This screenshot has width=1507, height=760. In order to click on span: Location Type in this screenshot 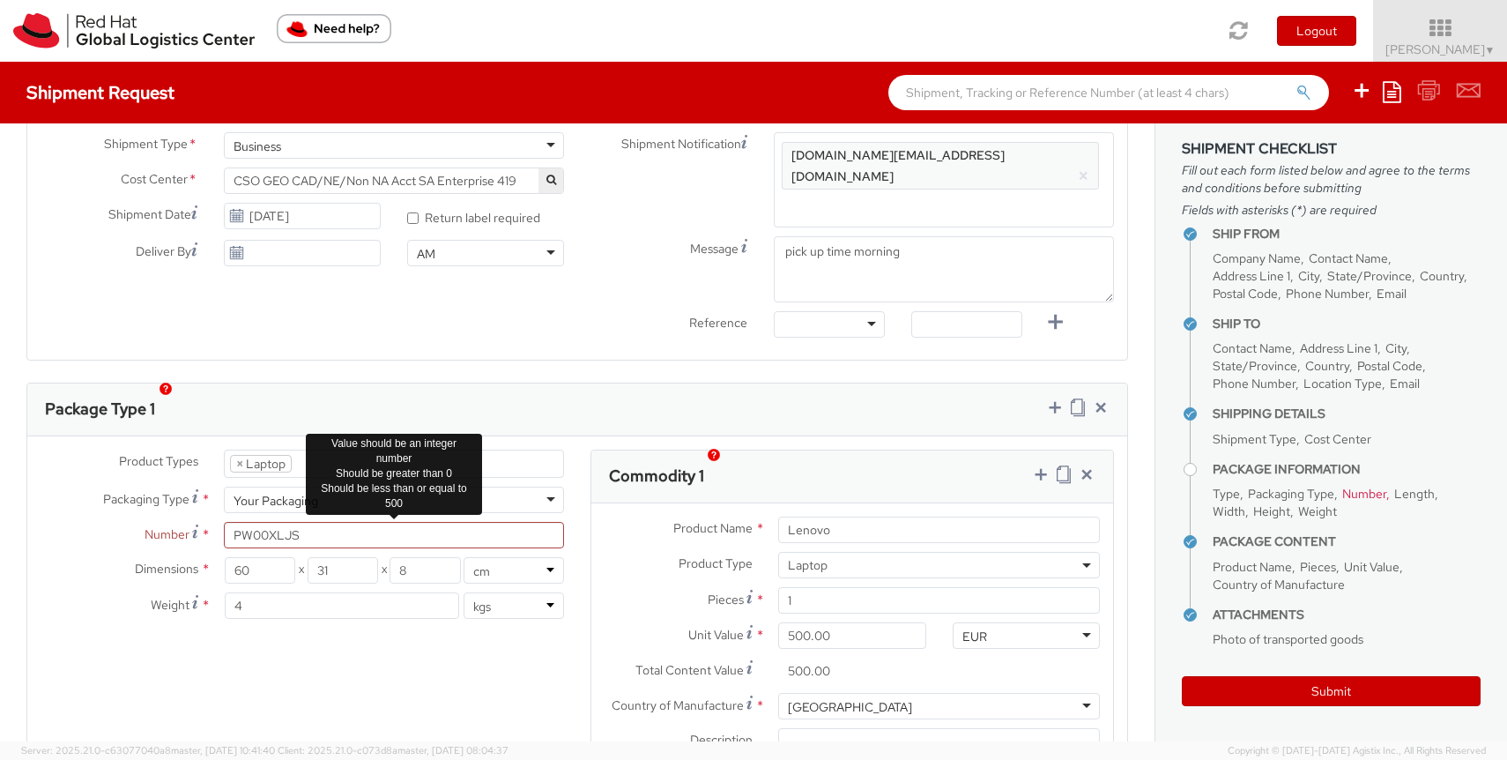, I will do `click(1342, 383)`.